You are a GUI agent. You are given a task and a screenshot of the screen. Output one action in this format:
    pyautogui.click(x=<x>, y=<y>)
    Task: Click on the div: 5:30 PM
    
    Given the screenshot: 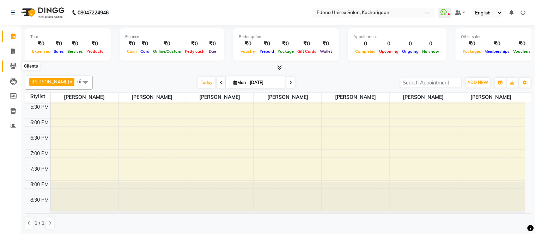 What is the action you would take?
    pyautogui.click(x=40, y=107)
    